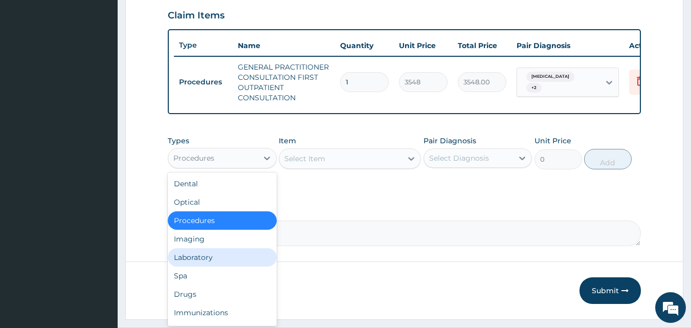  Describe the element at coordinates (284, 46) in the screenshot. I see `th: Name` at that location.